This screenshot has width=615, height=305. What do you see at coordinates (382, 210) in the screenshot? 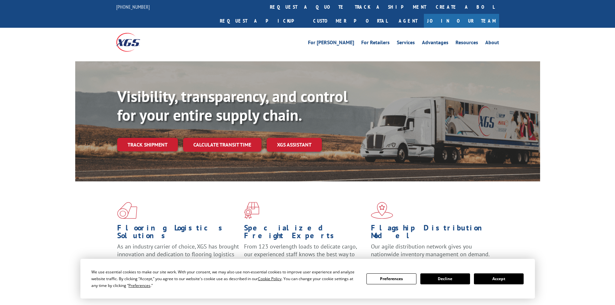
I see `img: xgs-icon-flagship-distribution-model-red` at bounding box center [382, 210].